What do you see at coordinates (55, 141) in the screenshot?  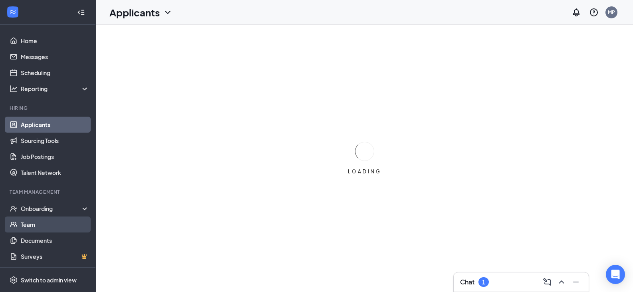 I see `a: Sourcing Tools` at bounding box center [55, 141].